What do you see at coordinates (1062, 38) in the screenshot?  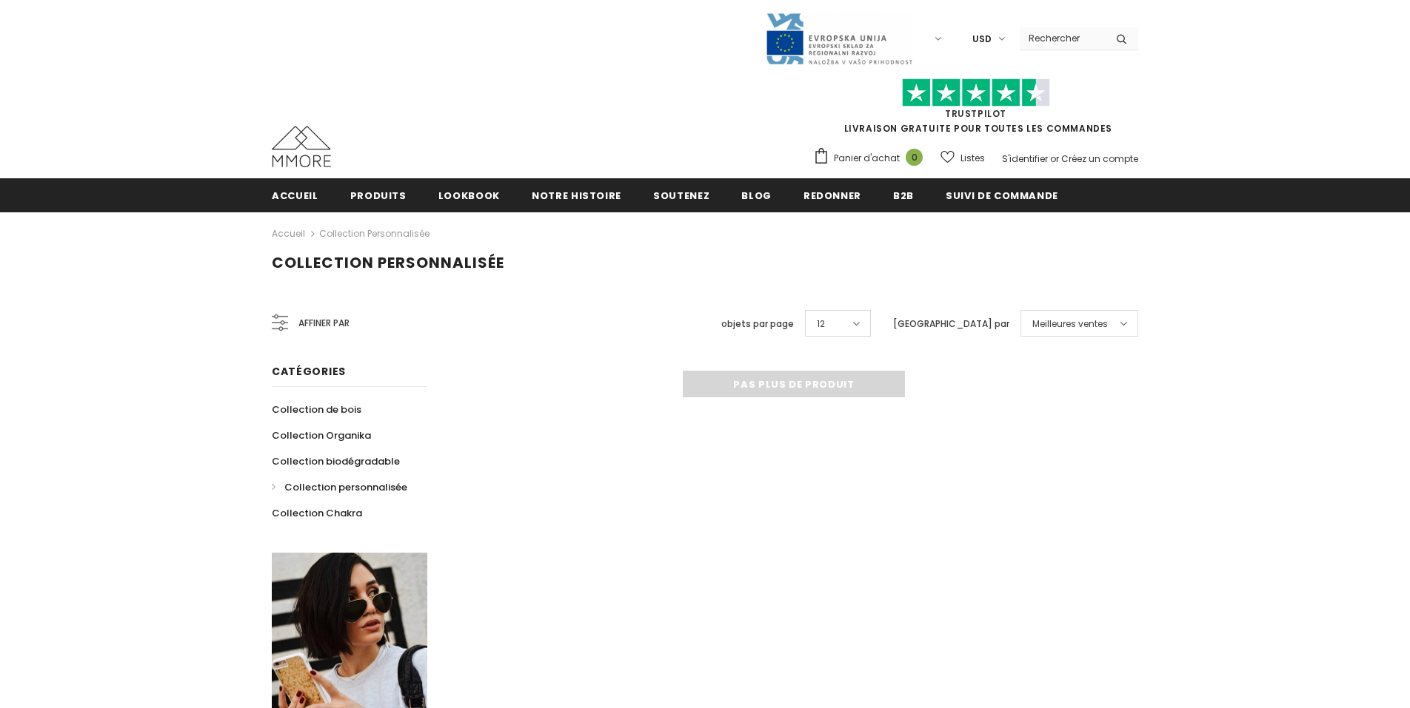 I see `input: Search Site` at bounding box center [1062, 38].